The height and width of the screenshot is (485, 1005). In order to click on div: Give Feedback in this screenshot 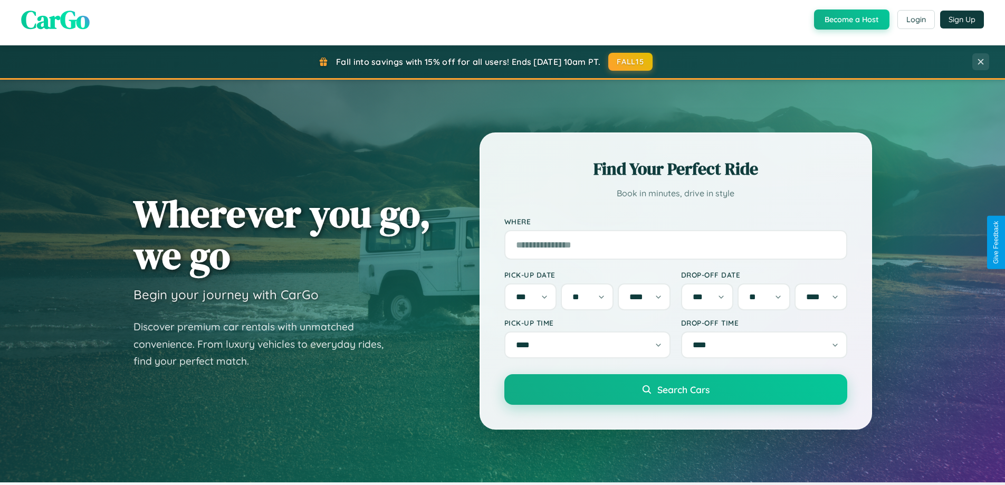, I will do `click(996, 242)`.